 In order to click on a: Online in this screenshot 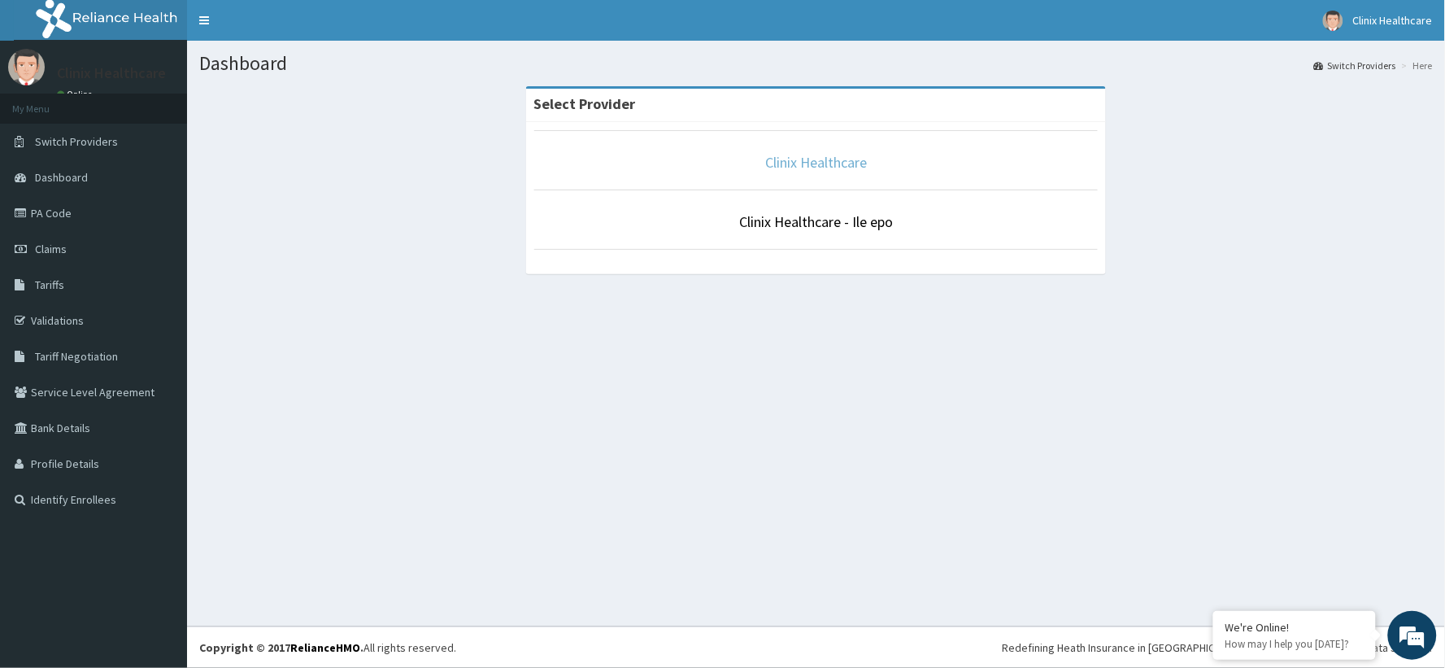, I will do `click(76, 94)`.